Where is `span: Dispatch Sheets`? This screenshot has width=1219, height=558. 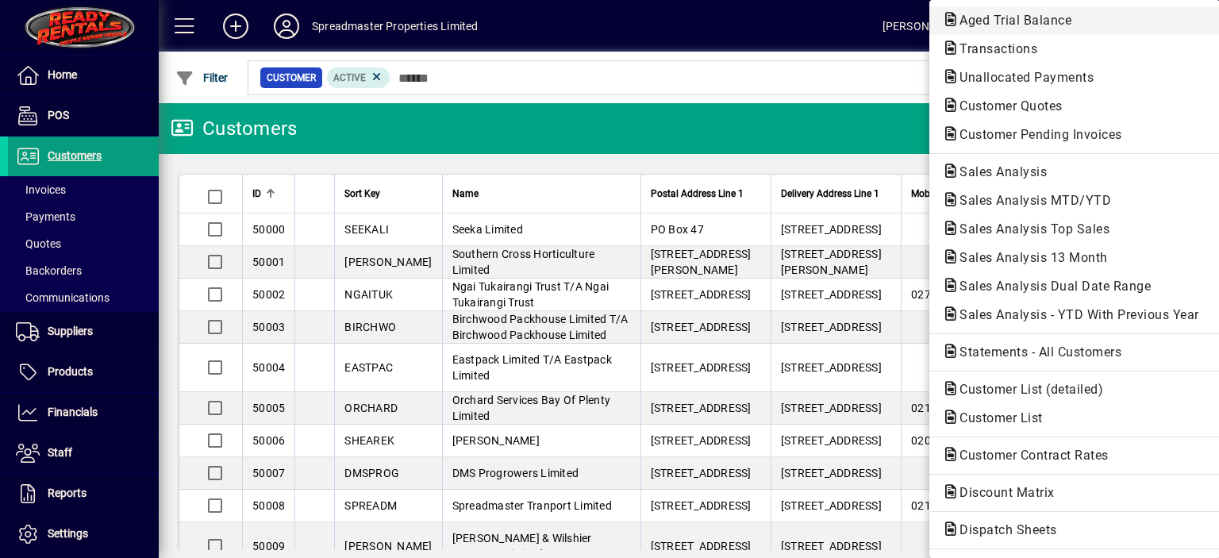 span: Dispatch Sheets is located at coordinates (1003, 529).